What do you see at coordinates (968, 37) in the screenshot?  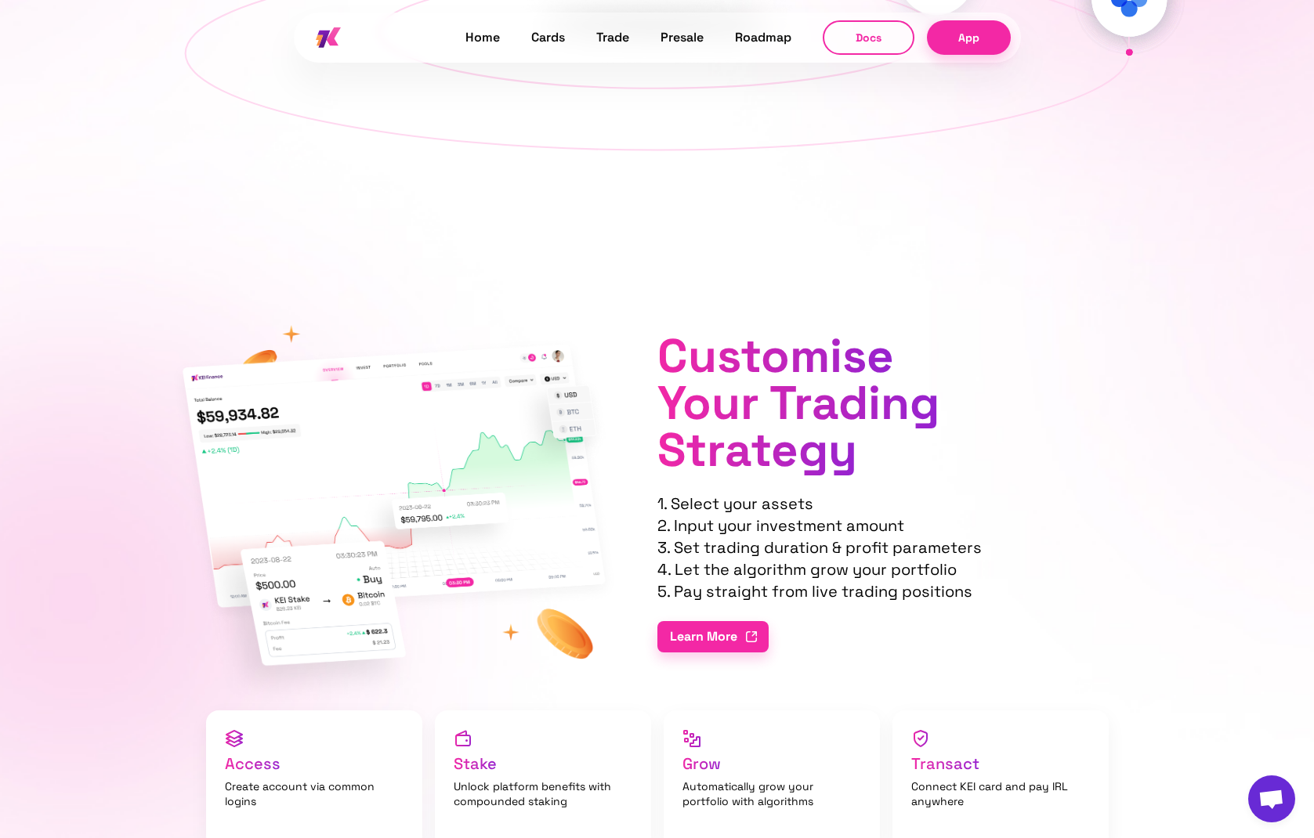 I see `a: App` at bounding box center [968, 37].